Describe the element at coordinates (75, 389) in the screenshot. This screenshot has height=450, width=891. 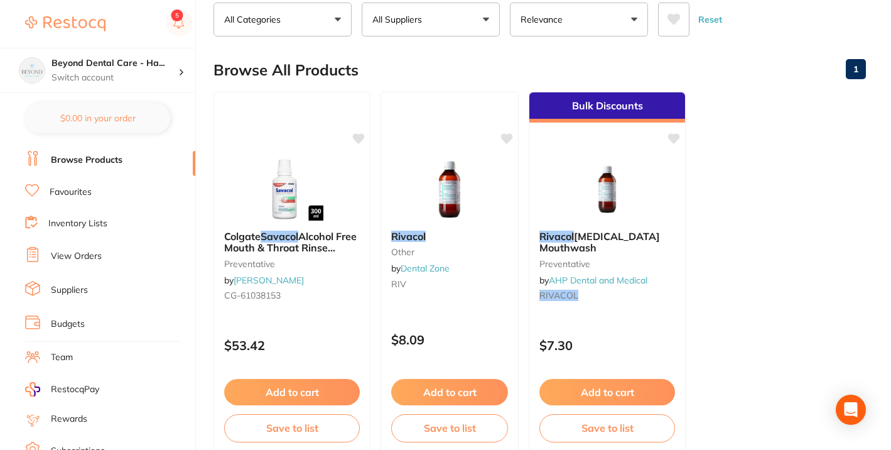
I see `span: RestocqPay` at that location.